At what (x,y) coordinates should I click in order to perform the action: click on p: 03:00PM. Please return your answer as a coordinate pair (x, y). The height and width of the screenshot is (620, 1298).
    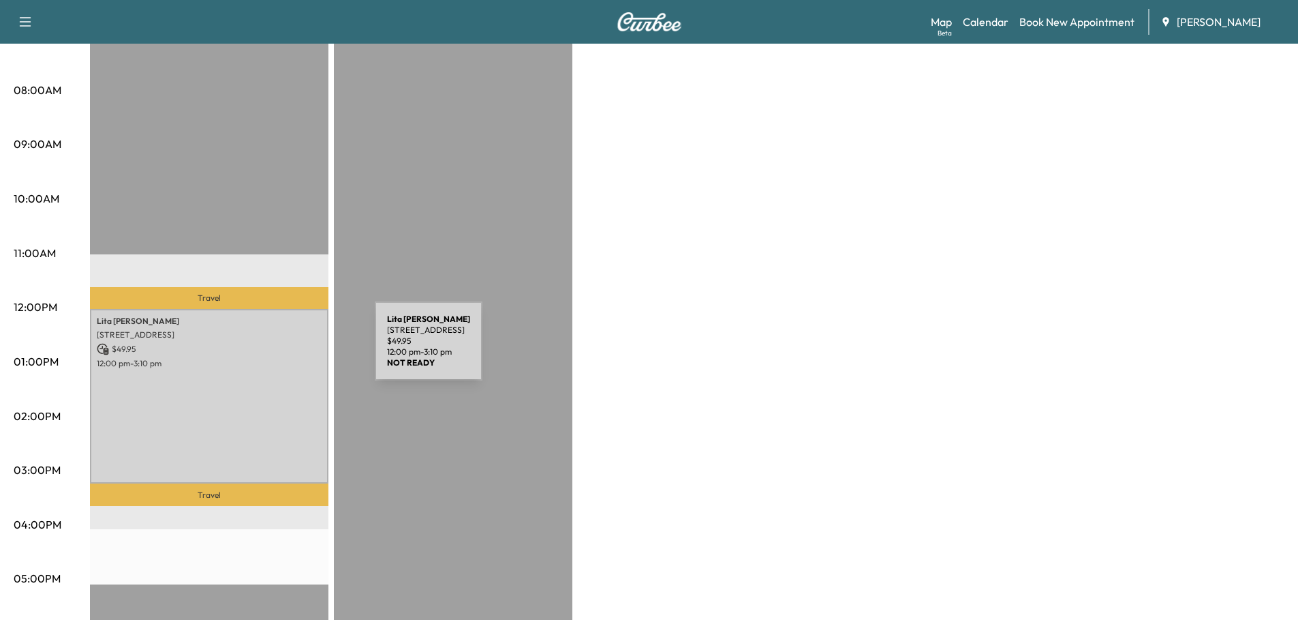
    Looking at the image, I should click on (37, 470).